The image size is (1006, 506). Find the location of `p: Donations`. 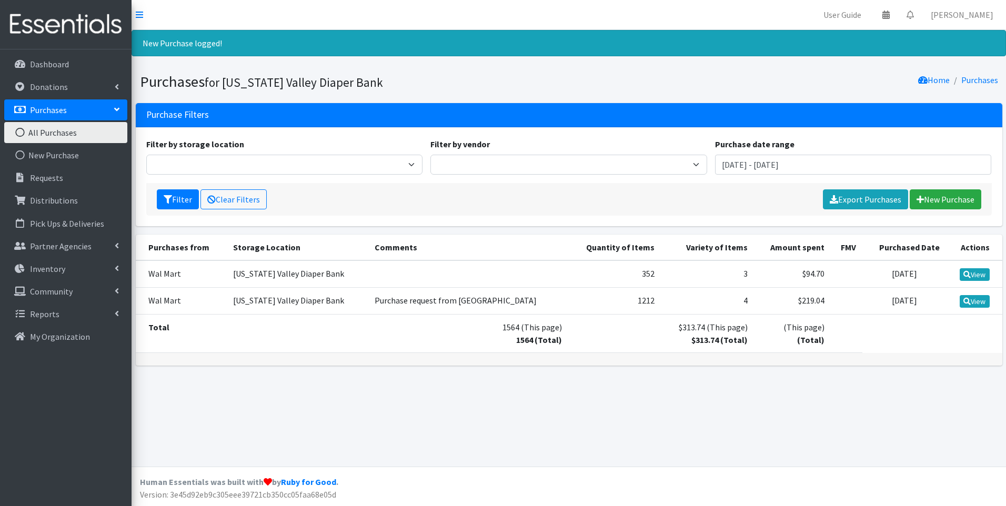

p: Donations is located at coordinates (49, 87).